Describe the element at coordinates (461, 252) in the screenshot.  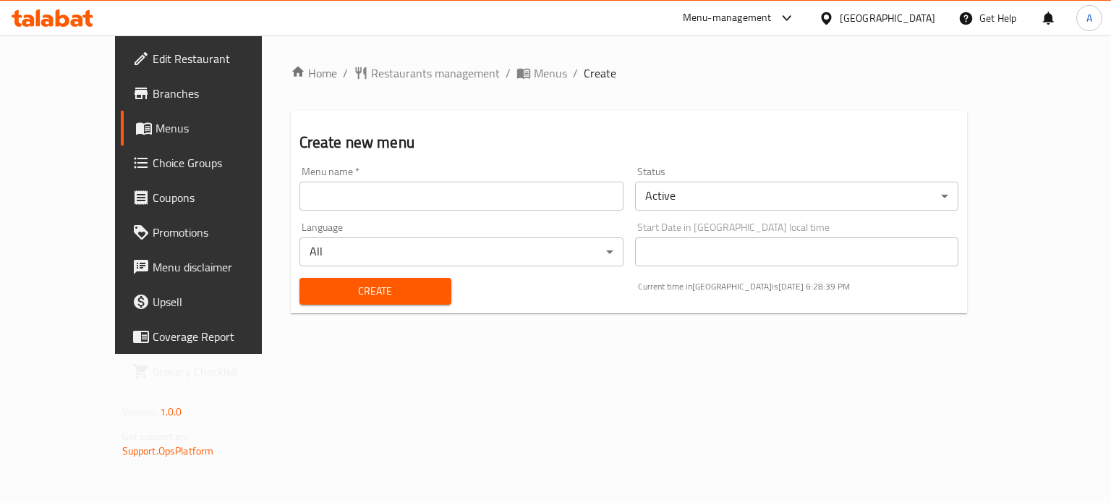
I see `div: All` at that location.